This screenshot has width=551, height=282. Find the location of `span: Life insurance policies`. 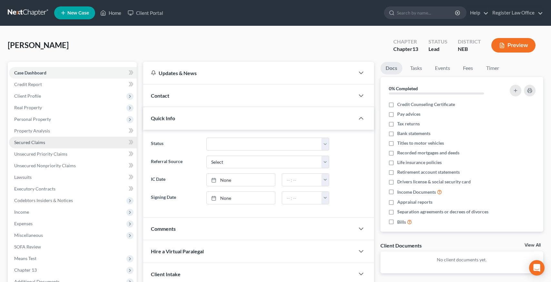

span: Life insurance policies is located at coordinates (419, 162).